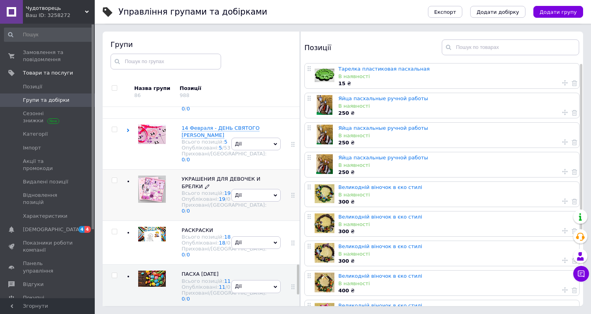 The image size is (591, 314). I want to click on div: 53, so click(227, 148).